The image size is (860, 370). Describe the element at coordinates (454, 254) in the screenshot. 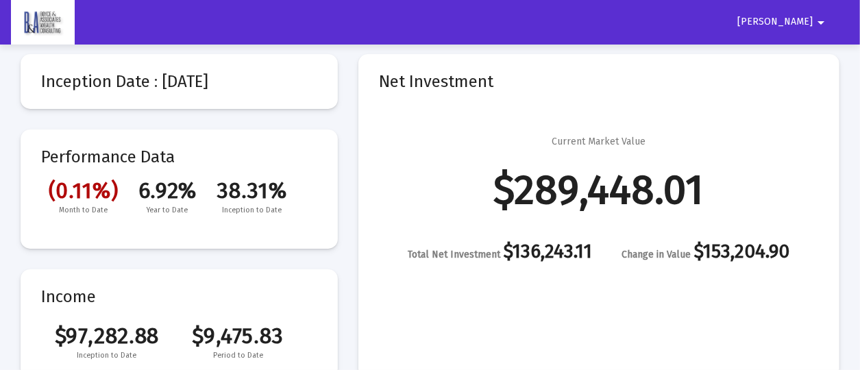

I see `span: Total Net Investment` at that location.